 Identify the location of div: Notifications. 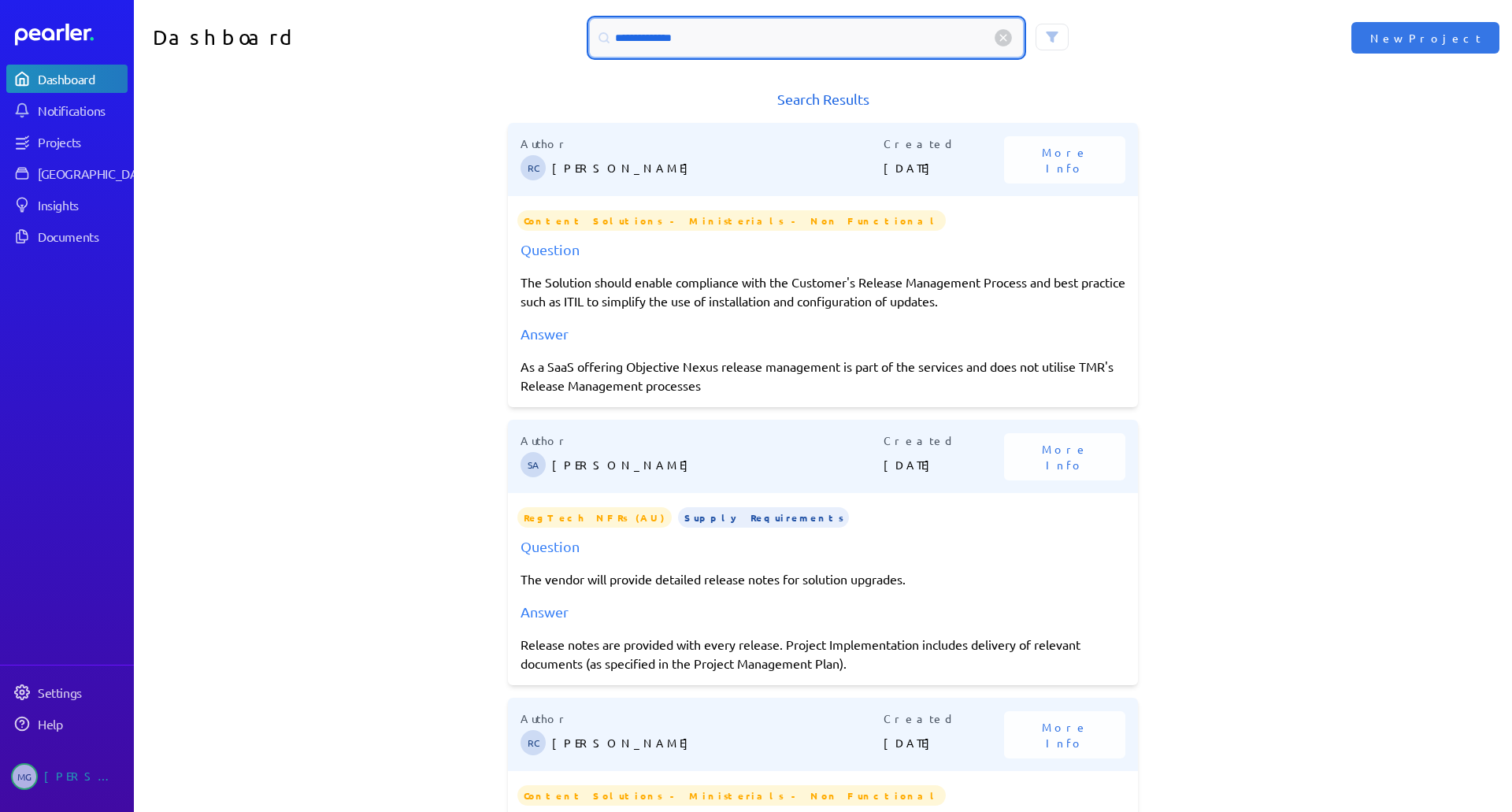
(82, 111).